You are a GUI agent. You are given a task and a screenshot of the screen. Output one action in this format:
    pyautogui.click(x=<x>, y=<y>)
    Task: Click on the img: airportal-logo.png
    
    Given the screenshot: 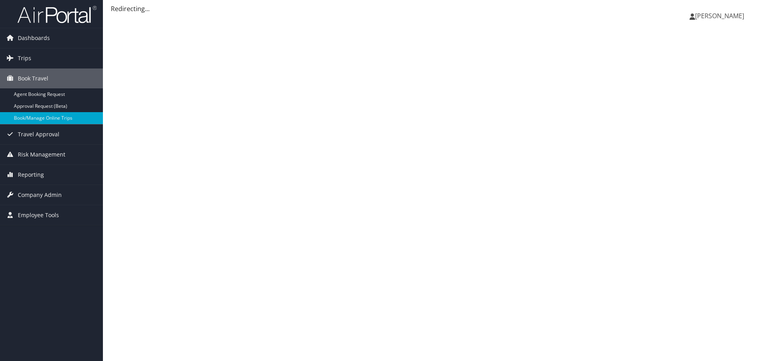 What is the action you would take?
    pyautogui.click(x=57, y=14)
    